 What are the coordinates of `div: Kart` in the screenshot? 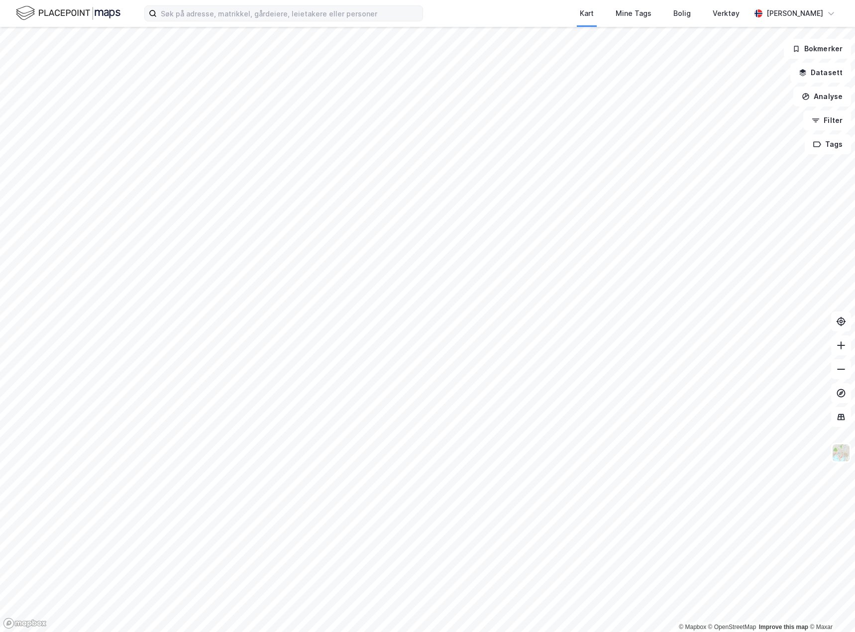 It's located at (586, 13).